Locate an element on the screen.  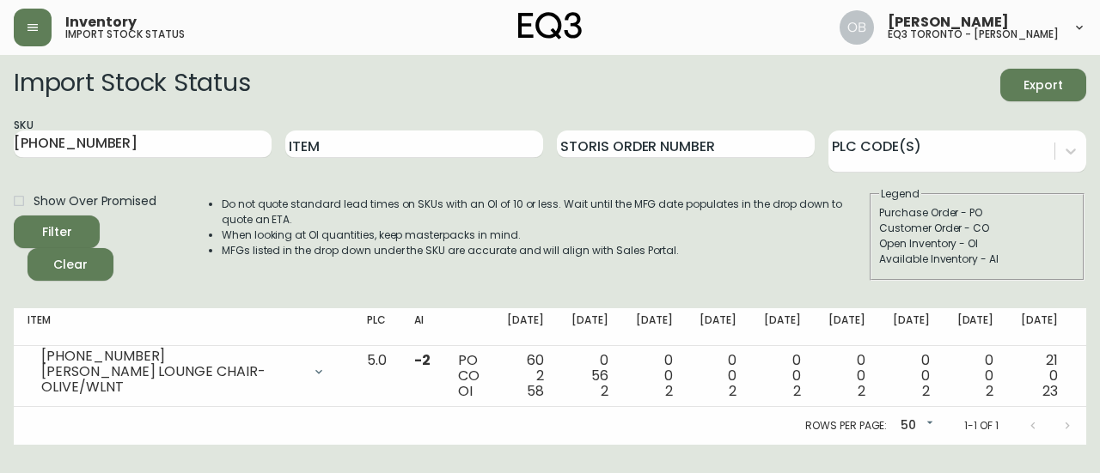
th: PLC is located at coordinates (376, 327).